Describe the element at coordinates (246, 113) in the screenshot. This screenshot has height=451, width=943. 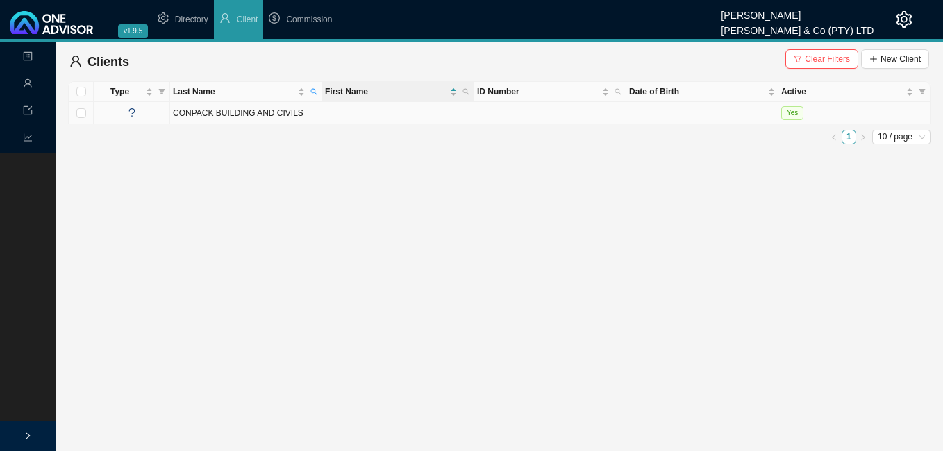
I see `td: CONPACK BUILDING AND CIVILS` at that location.